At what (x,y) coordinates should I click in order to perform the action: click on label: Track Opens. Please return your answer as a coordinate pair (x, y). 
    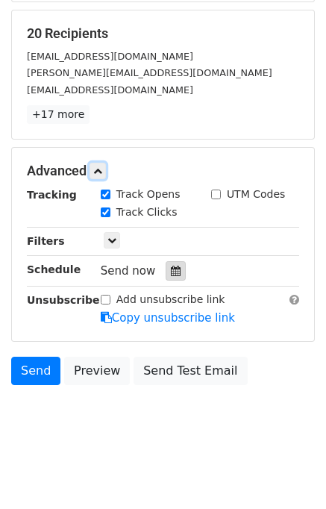
    Looking at the image, I should click on (149, 194).